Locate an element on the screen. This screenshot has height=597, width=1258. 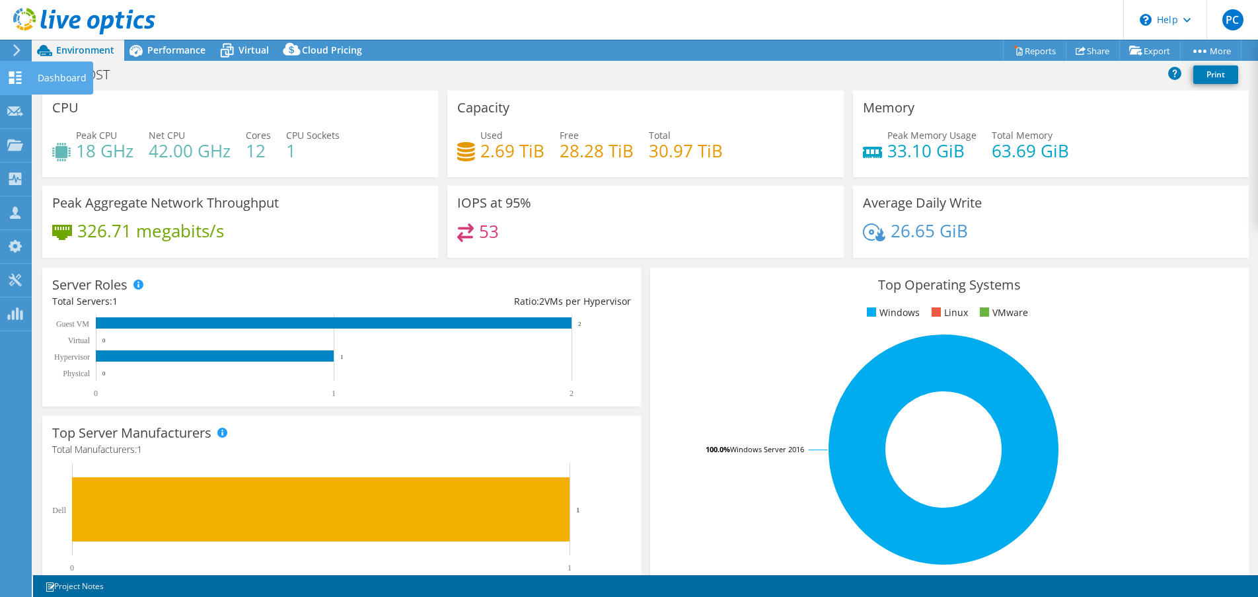
h3: IOPS at 95% is located at coordinates (494, 203).